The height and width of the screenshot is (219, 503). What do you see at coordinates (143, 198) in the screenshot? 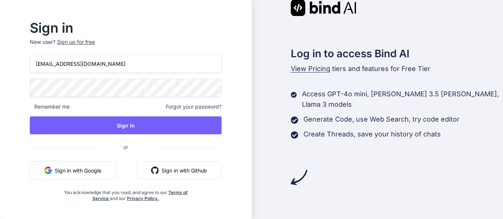
I see `a: Privacy Policy.` at bounding box center [143, 198].